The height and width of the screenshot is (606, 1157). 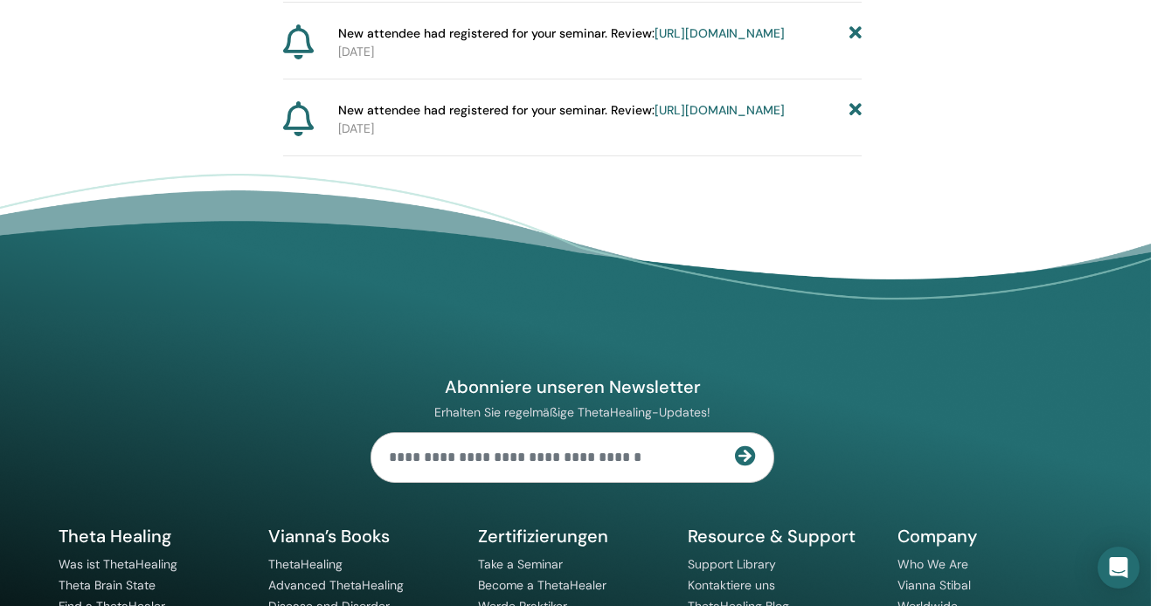 I want to click on h5: Resource & Support, so click(x=782, y=536).